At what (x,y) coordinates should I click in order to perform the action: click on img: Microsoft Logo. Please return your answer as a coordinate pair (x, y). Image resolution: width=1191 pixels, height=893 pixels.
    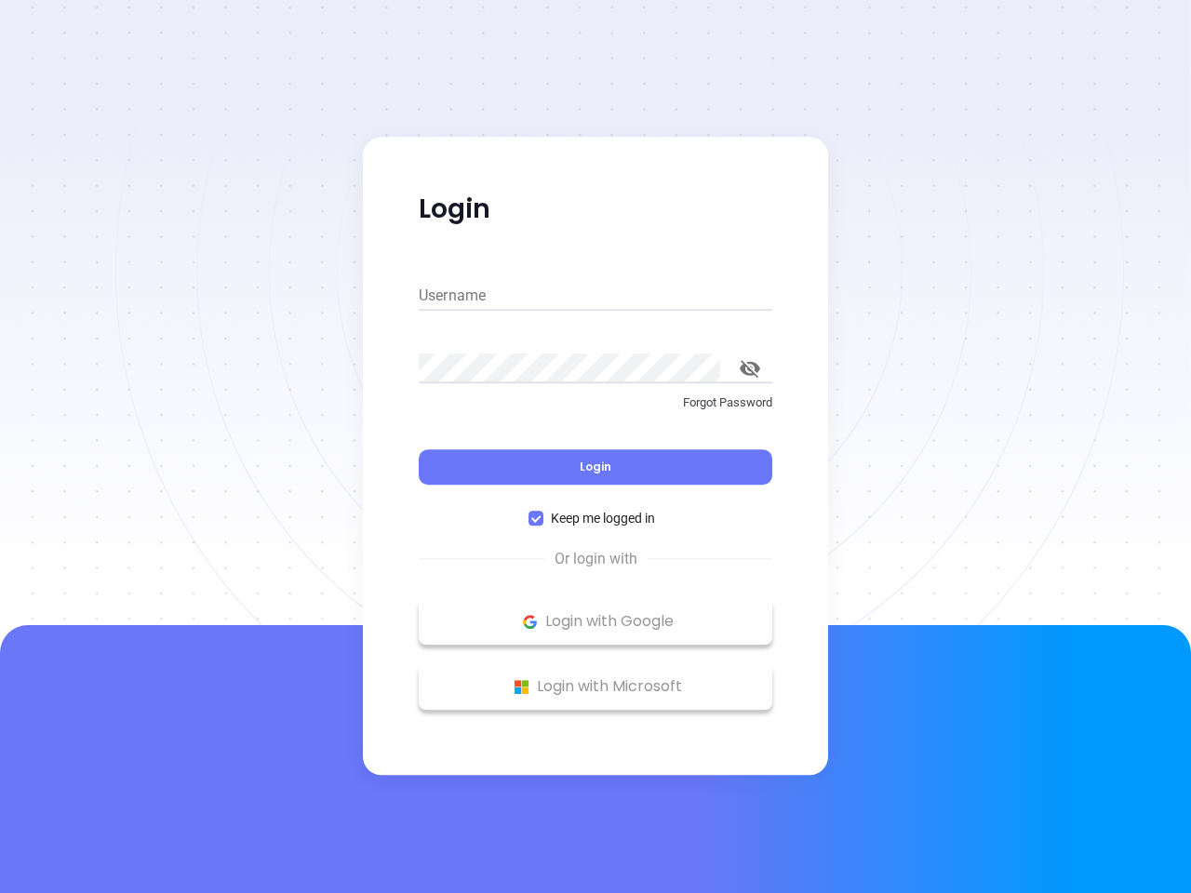
    Looking at the image, I should click on (521, 686).